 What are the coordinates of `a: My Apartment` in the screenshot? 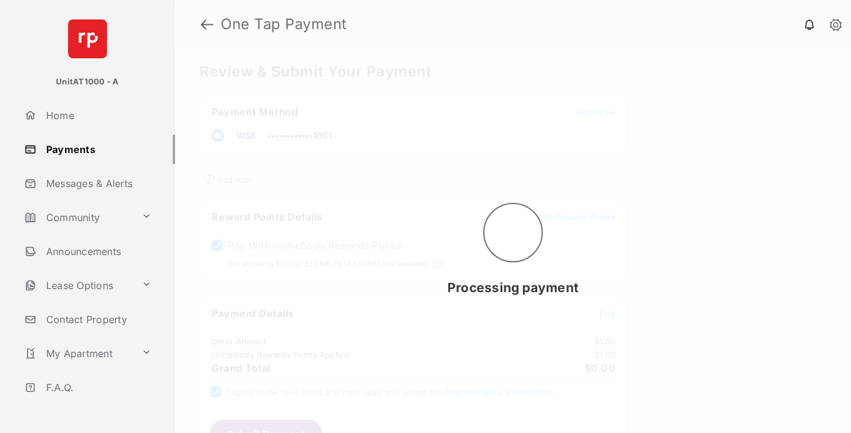 It's located at (78, 354).